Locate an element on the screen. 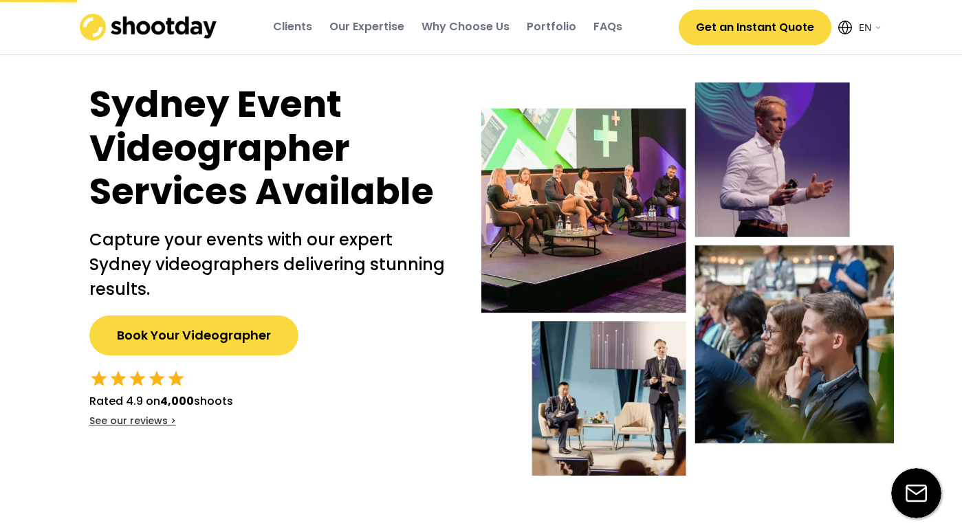  div: FAQs is located at coordinates (608, 27).